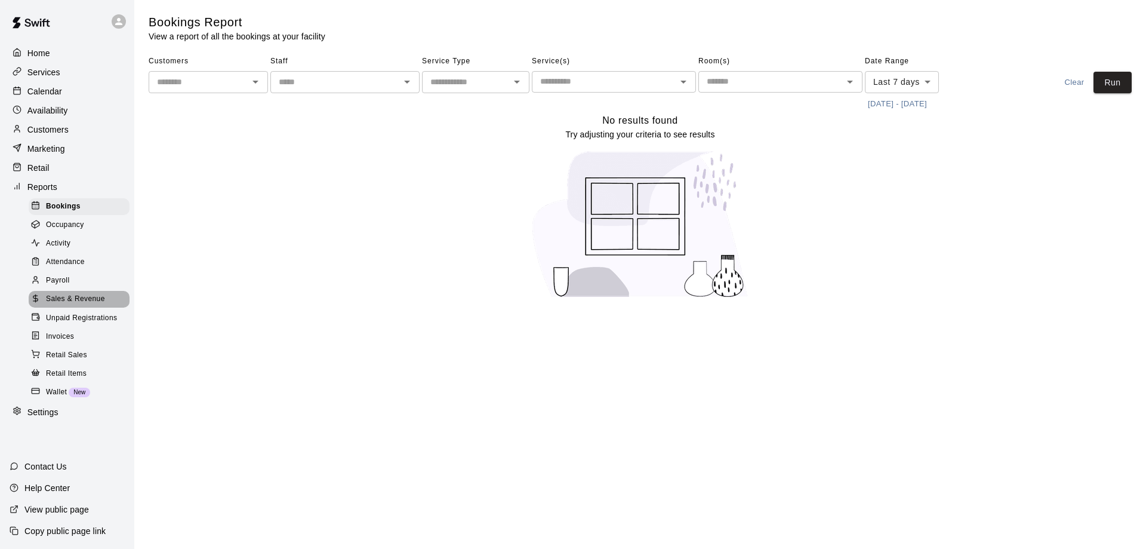 The image size is (1146, 549). What do you see at coordinates (79, 318) in the screenshot?
I see `div: Unpaid Registrations` at bounding box center [79, 318].